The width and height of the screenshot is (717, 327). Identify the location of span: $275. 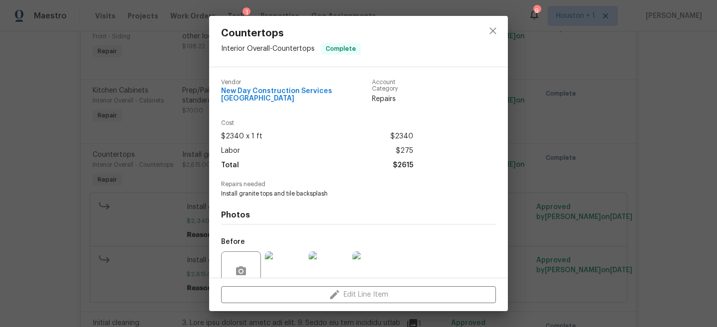
(405, 151).